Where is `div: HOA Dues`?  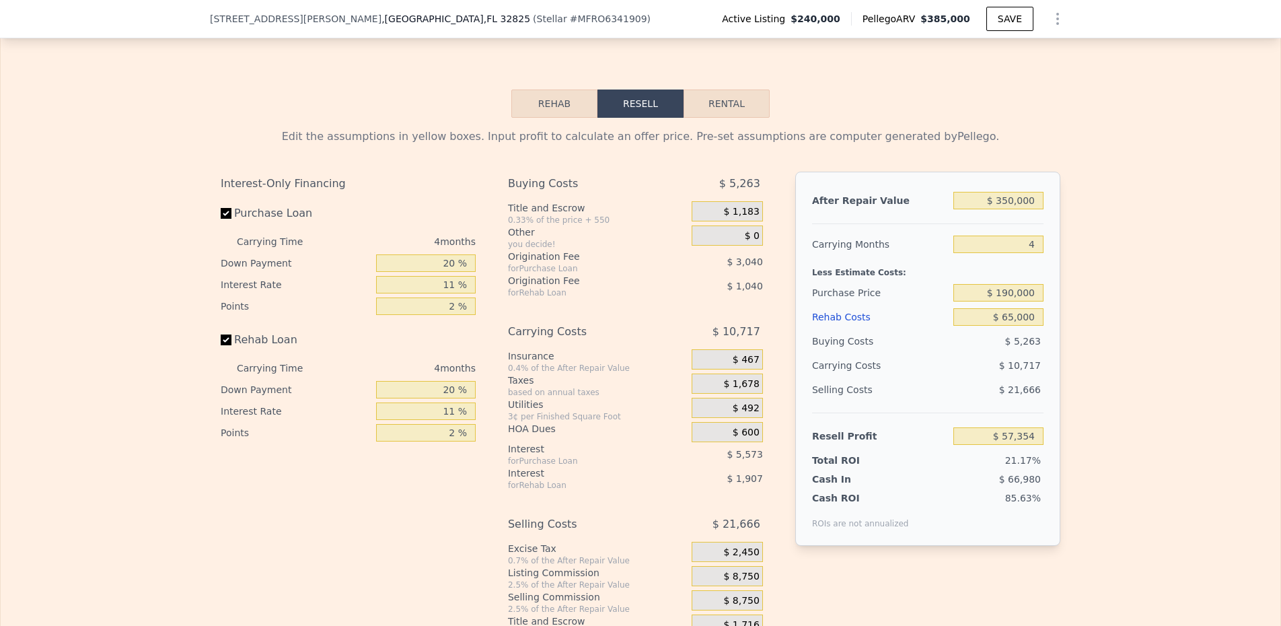
div: HOA Dues is located at coordinates (597, 429).